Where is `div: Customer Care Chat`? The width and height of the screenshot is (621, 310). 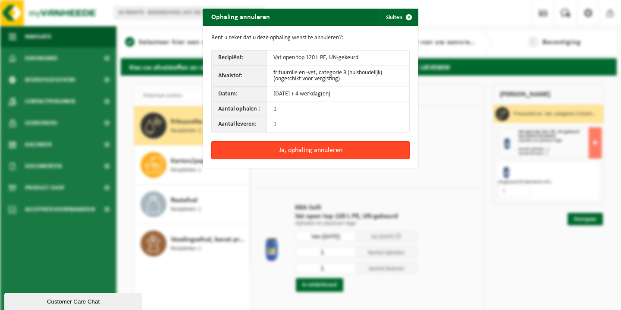
div: Customer Care Chat is located at coordinates (69, 10).